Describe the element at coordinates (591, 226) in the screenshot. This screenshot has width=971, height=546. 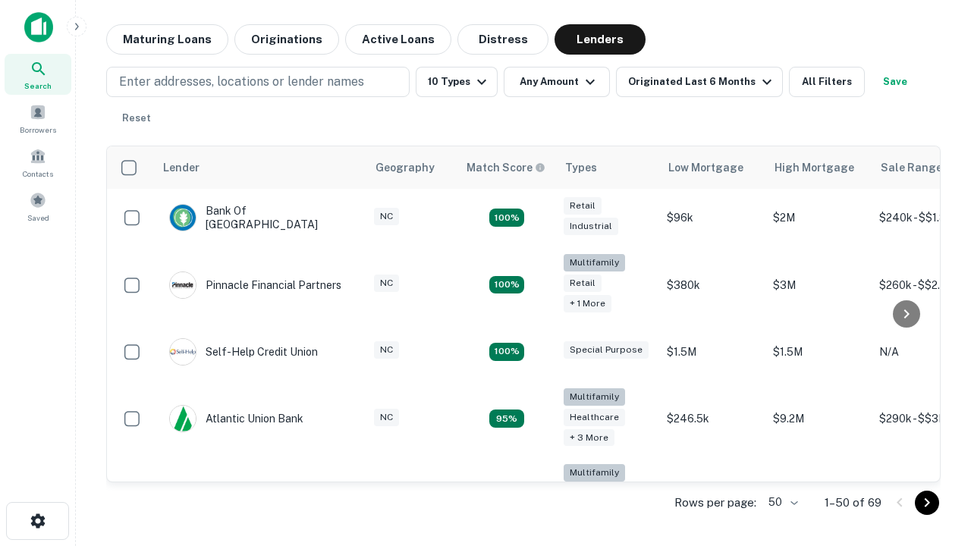
I see `div: Industrial` at that location.